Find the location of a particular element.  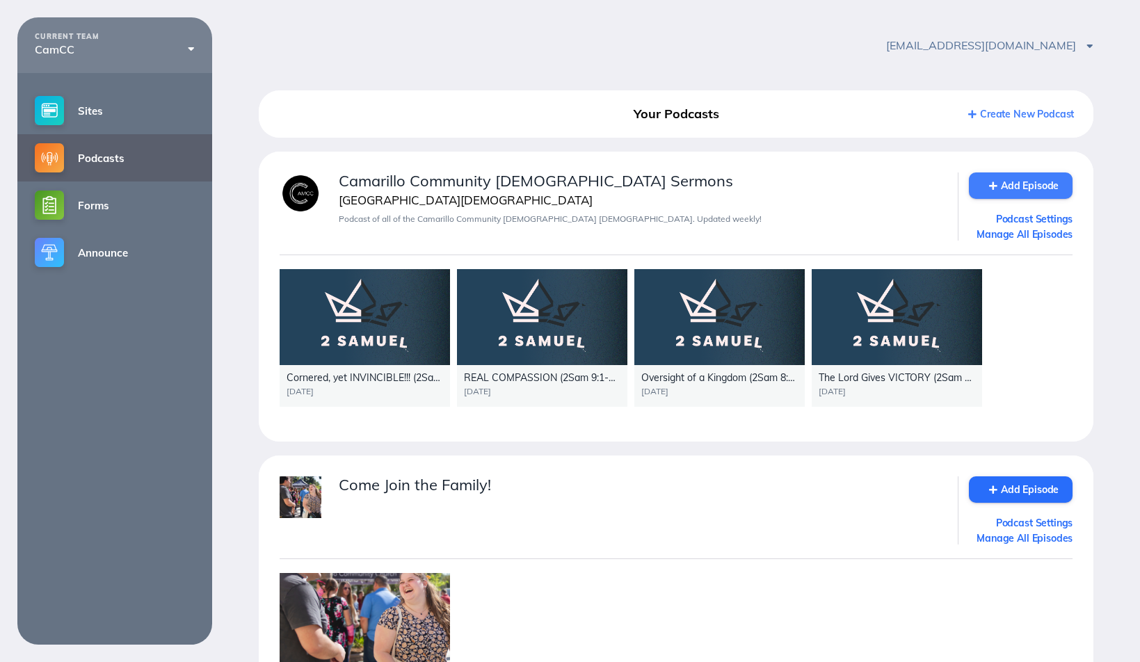

div: CamCC is located at coordinates (115, 49).